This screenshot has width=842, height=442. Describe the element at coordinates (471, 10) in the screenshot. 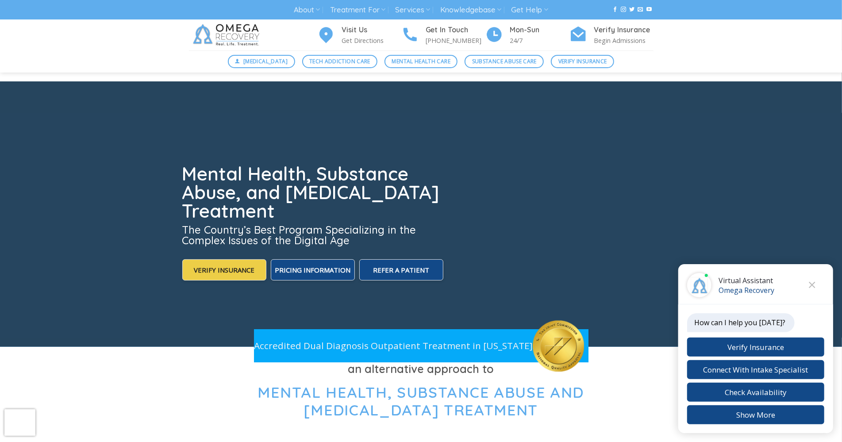

I see `a: Knowledgebase` at that location.